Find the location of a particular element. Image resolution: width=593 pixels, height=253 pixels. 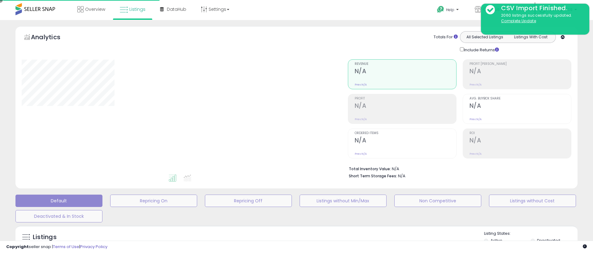

h5: Analytics is located at coordinates (52, 38).